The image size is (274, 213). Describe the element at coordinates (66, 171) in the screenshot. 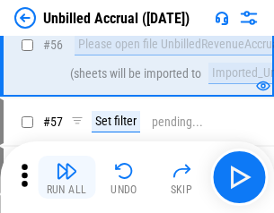

I see `img: Run All` at that location.